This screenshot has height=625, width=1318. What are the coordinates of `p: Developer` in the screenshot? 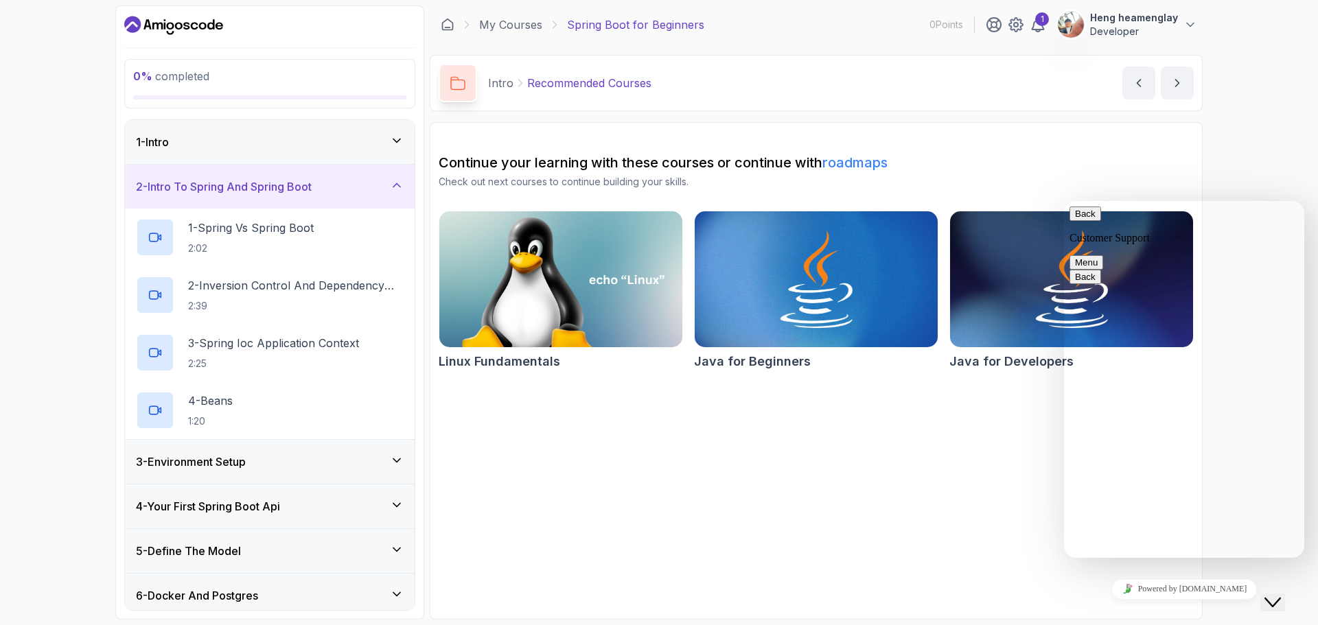 It's located at (1134, 32).